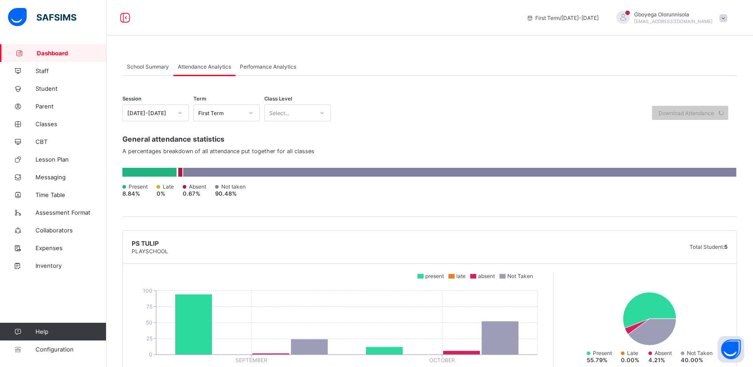 The height and width of the screenshot is (367, 753). I want to click on button: Open asap, so click(731, 350).